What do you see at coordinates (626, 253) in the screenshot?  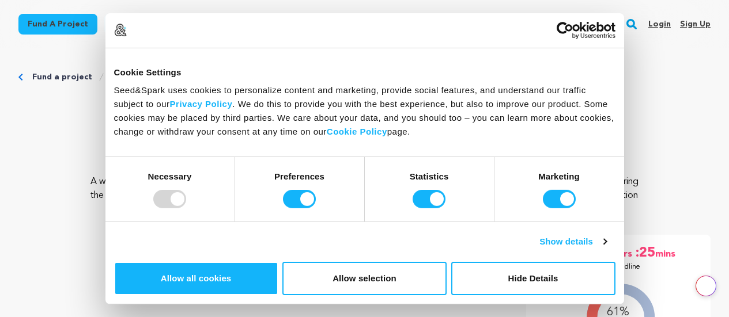 I see `span: hrs` at bounding box center [626, 253].